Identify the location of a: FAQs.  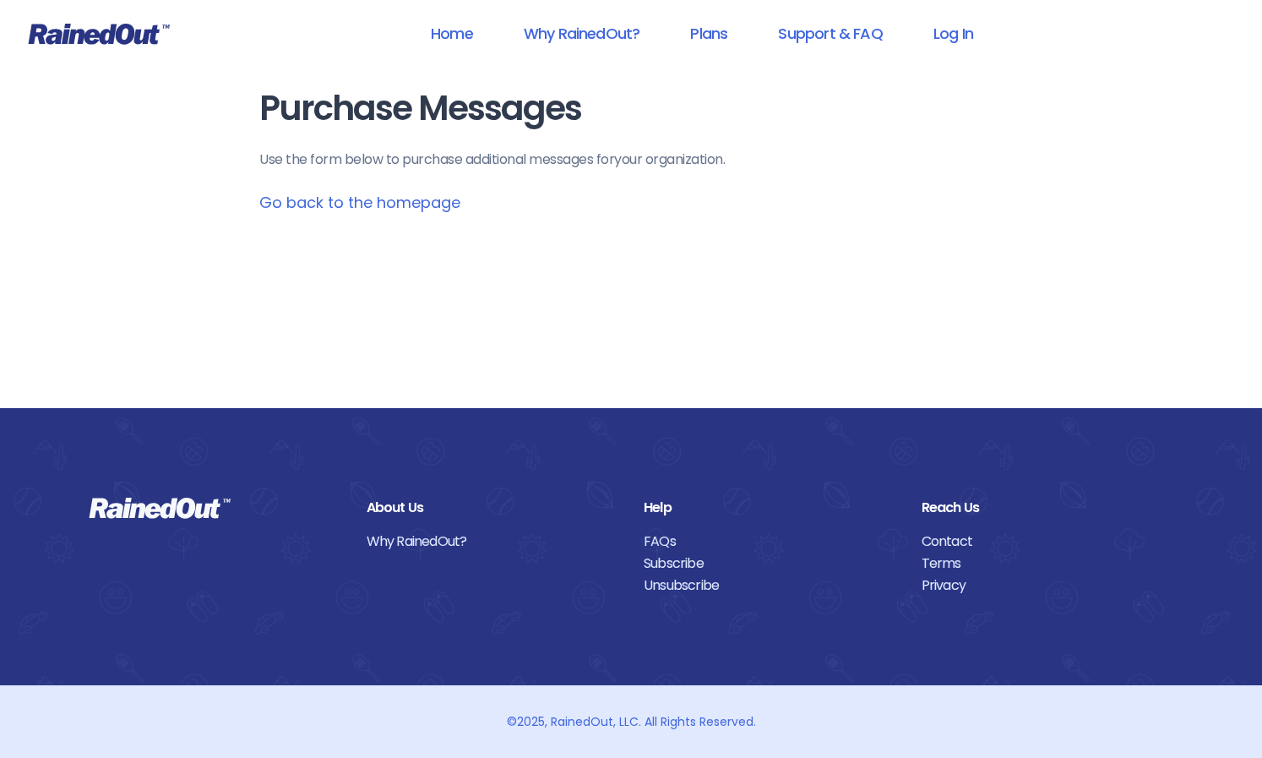
(770, 542).